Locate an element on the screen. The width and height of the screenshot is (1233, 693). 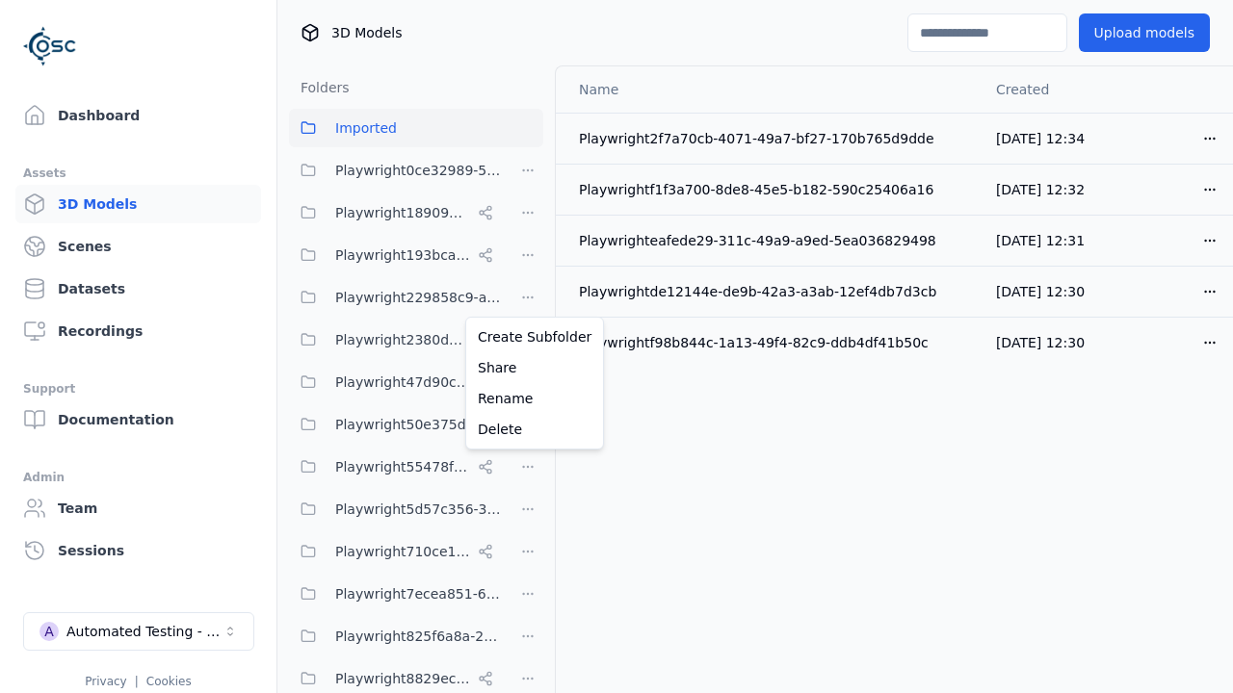
div: Share is located at coordinates (535, 368).